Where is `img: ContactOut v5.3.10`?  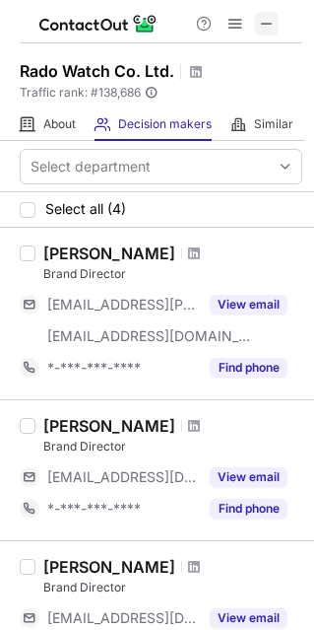
img: ContactOut v5.3.10 is located at coordinates (99, 24).